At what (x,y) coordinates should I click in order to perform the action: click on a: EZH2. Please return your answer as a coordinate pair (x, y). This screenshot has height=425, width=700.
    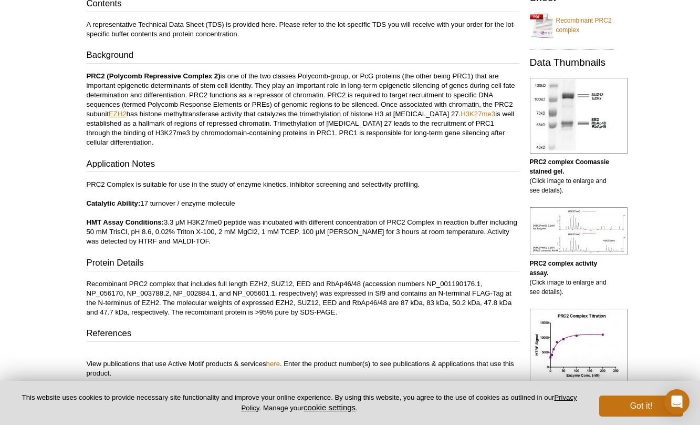
    Looking at the image, I should click on (118, 113).